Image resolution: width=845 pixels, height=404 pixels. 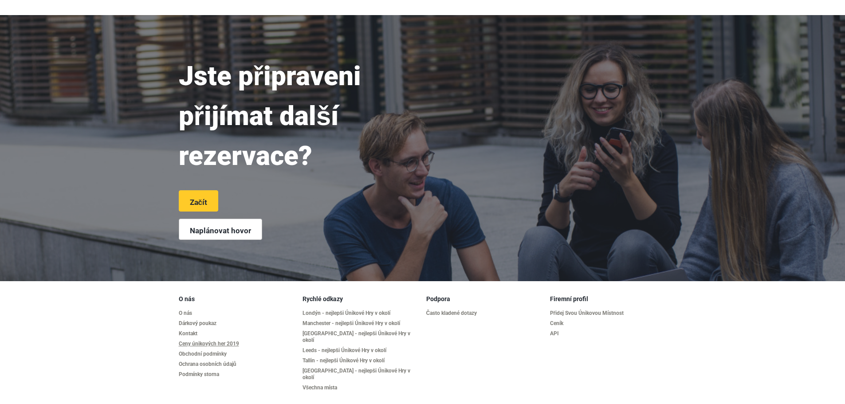 What do you see at coordinates (237, 334) in the screenshot?
I see `a: Kontakt` at bounding box center [237, 334].